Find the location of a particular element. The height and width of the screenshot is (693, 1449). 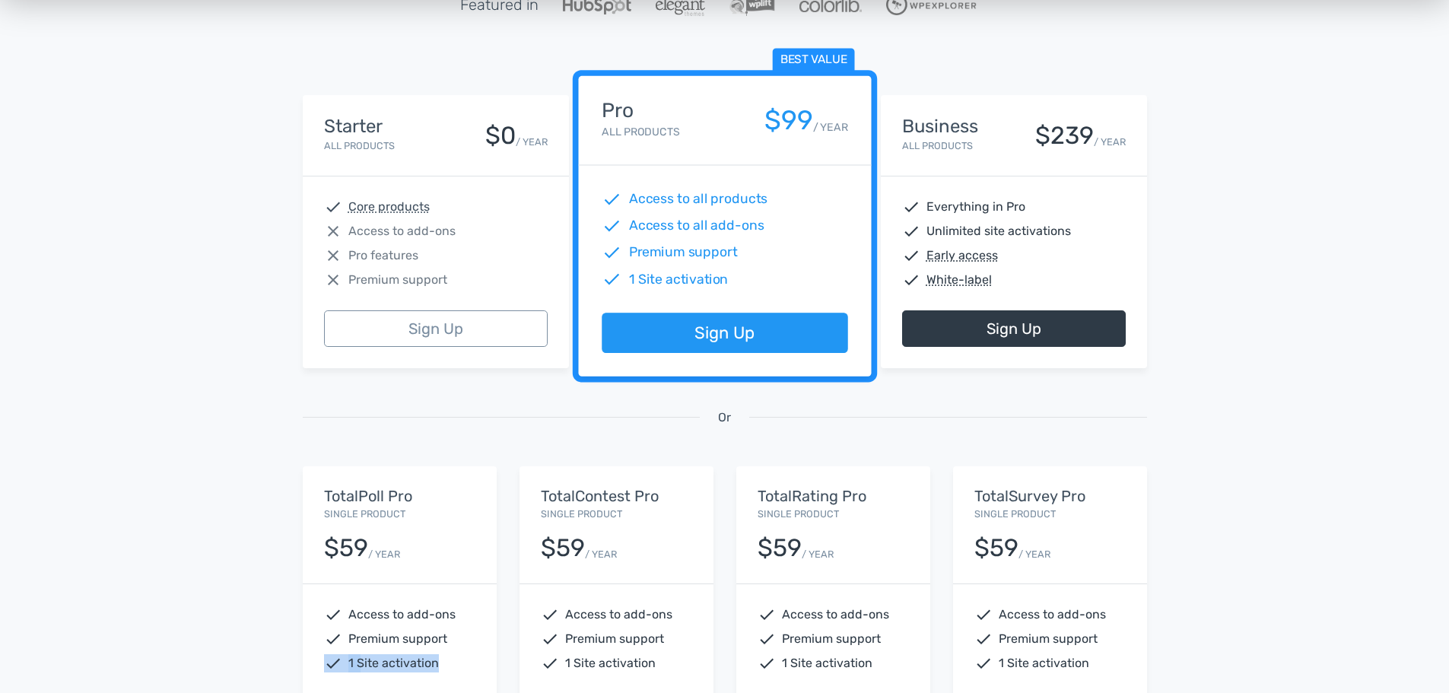

div: $0 is located at coordinates (500, 135).